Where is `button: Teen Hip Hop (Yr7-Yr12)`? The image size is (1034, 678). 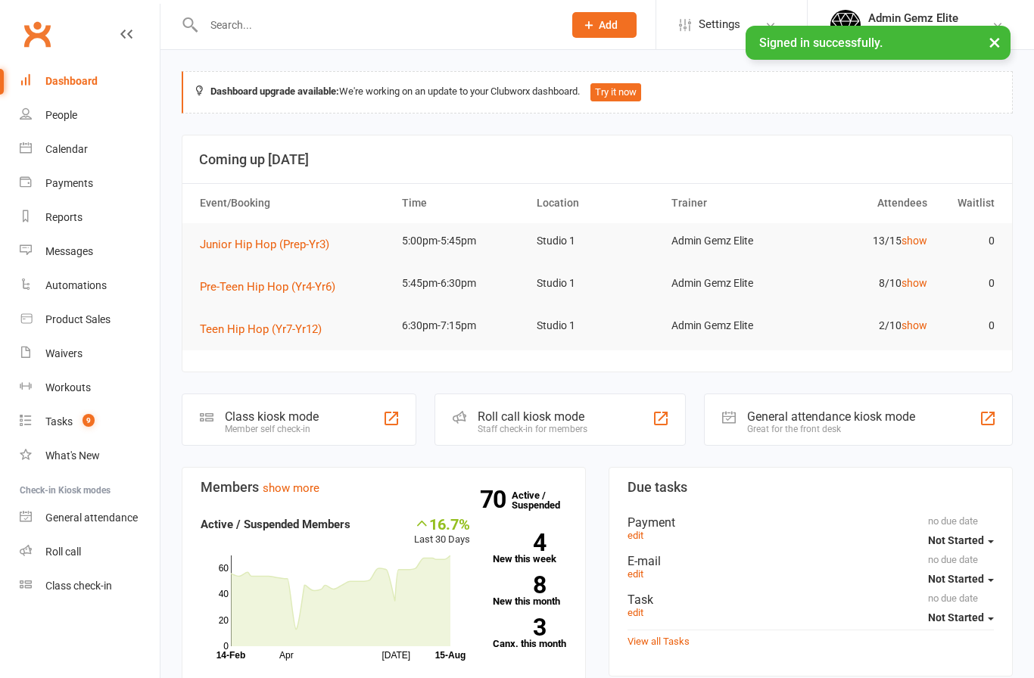 button: Teen Hip Hop (Yr7-Yr12) is located at coordinates (266, 329).